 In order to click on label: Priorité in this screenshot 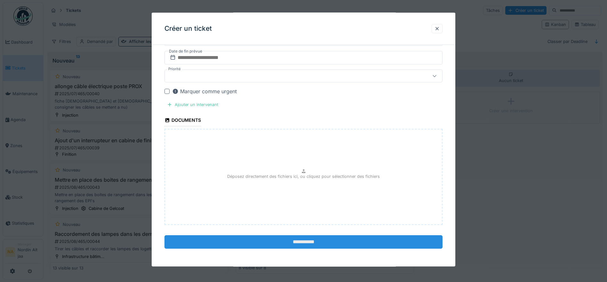, I will do `click(174, 69)`.